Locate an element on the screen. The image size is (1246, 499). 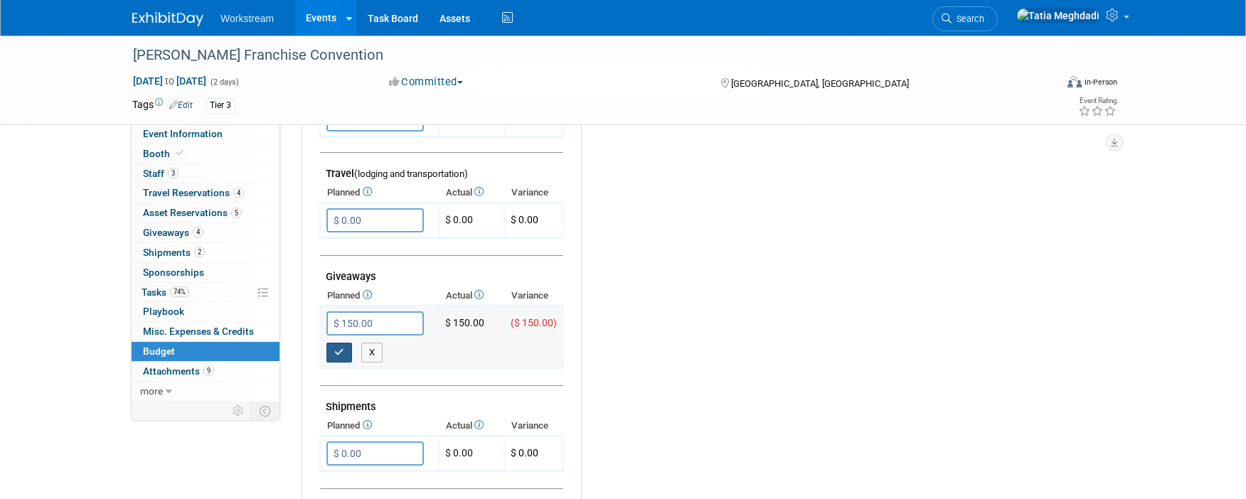
span: ($ 150.00) is located at coordinates (533, 323).